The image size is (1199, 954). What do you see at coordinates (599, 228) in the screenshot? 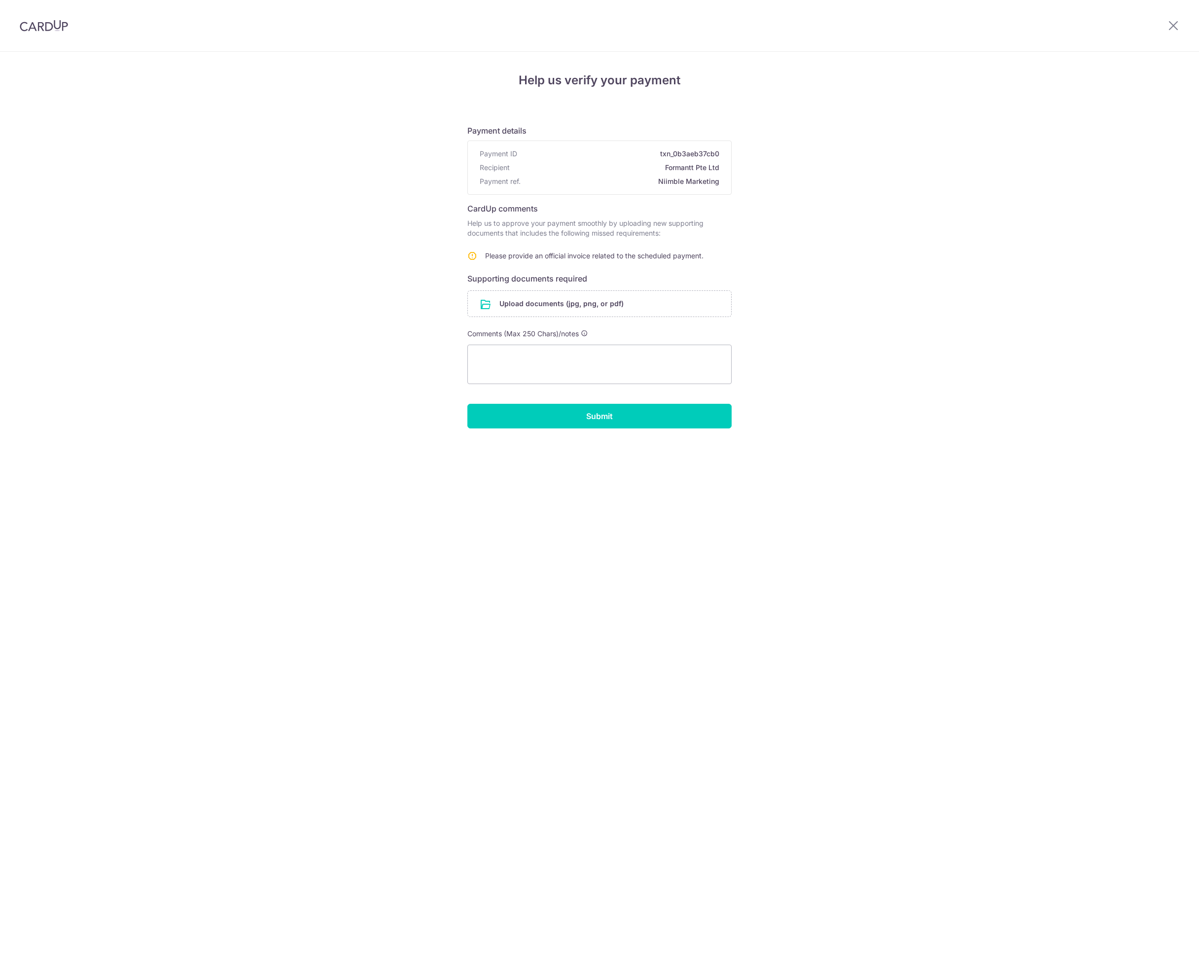
I see `p: Help us to approve your payment smoothly by uploading new supporting documents that includes the ...` at bounding box center [599, 228].